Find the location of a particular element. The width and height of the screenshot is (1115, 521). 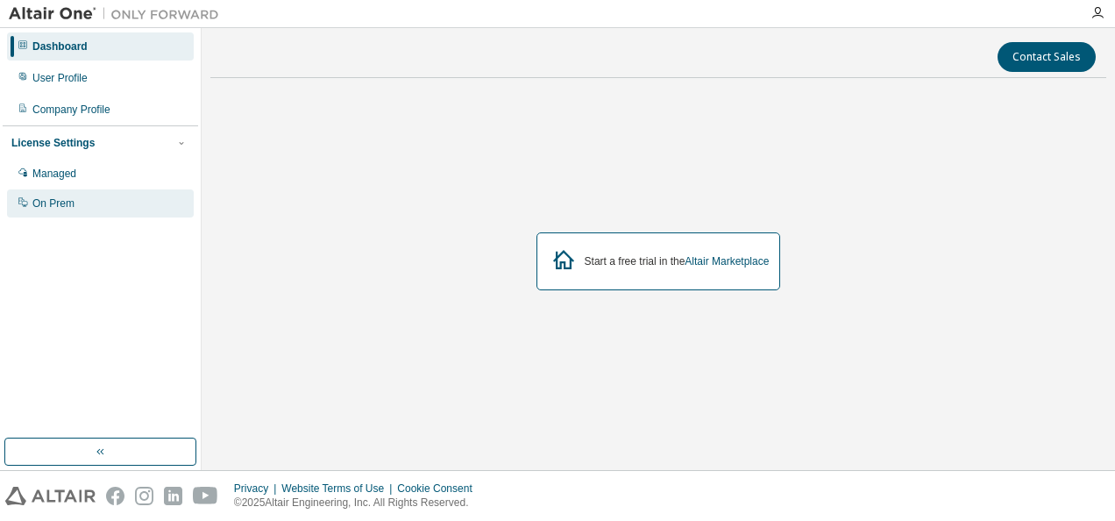

div: User Profile is located at coordinates (60, 78).